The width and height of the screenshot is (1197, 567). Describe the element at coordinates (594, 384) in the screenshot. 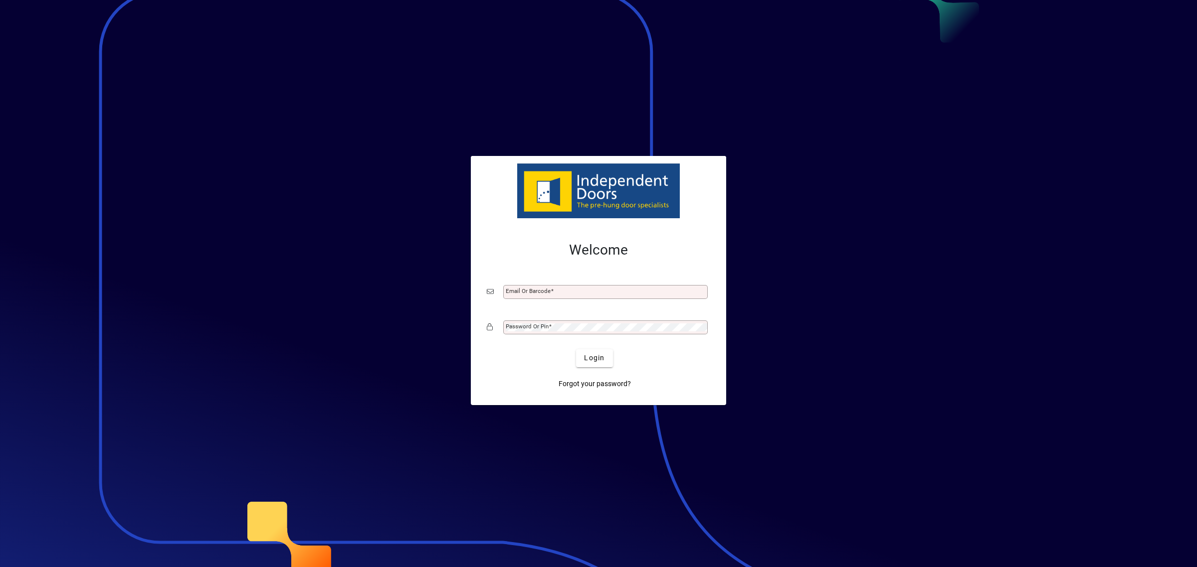

I see `a: Forgot your password?` at that location.